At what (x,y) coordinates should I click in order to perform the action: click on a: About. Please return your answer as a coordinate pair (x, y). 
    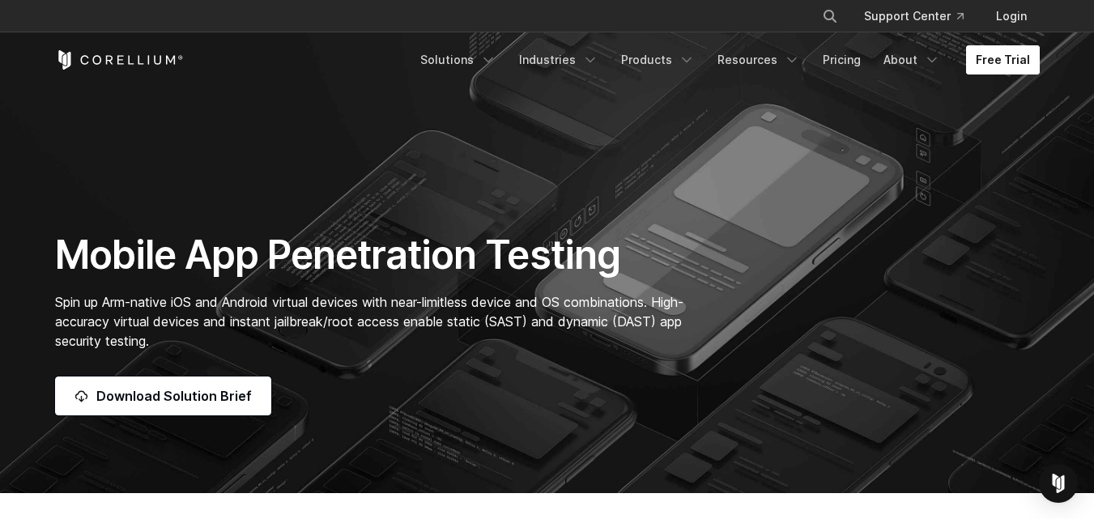
    Looking at the image, I should click on (912, 60).